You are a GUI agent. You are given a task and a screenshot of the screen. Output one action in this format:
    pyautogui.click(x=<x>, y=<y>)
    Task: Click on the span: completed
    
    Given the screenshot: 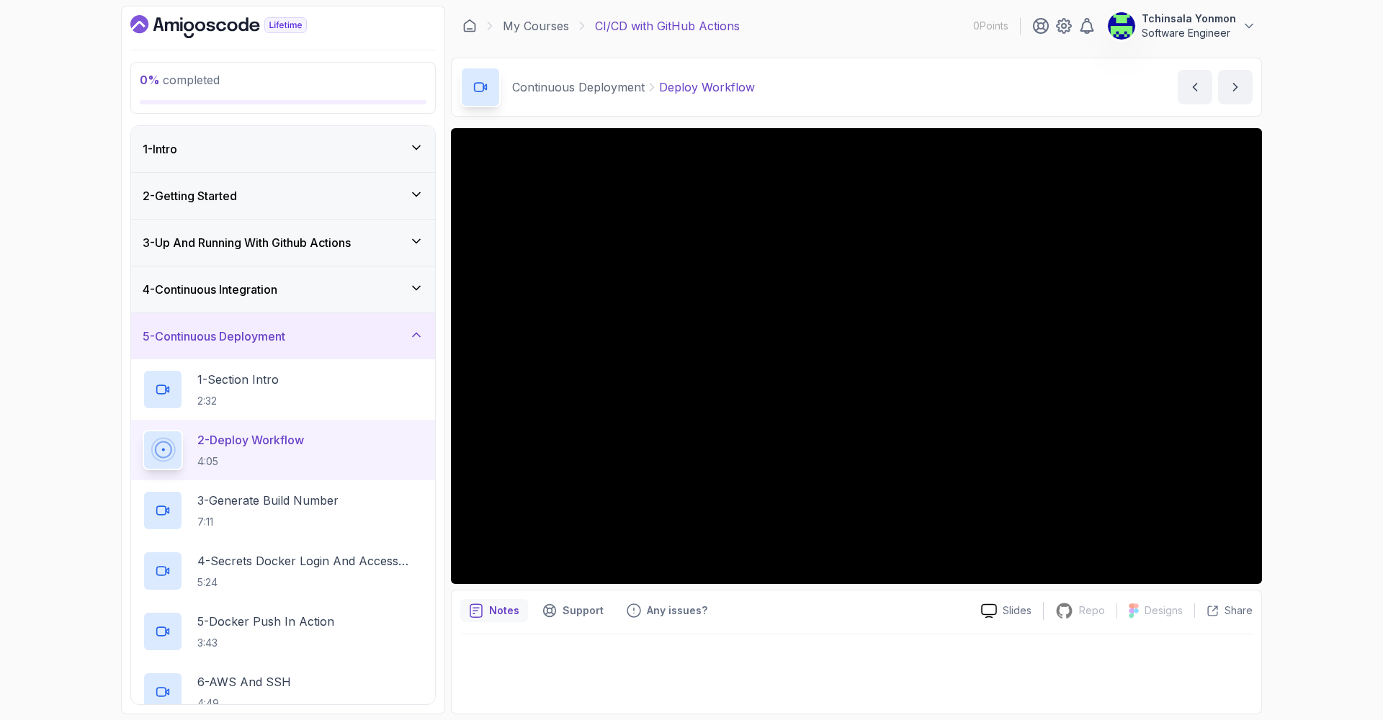 What is the action you would take?
    pyautogui.click(x=179, y=80)
    